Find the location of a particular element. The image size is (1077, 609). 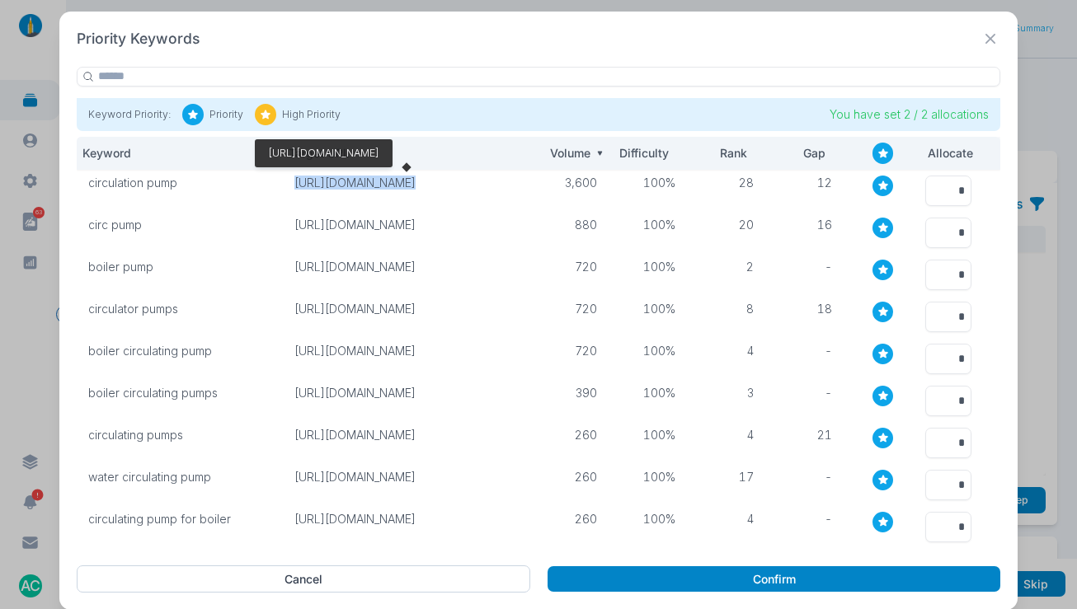

p: boiler circulating pumps is located at coordinates (180, 393).